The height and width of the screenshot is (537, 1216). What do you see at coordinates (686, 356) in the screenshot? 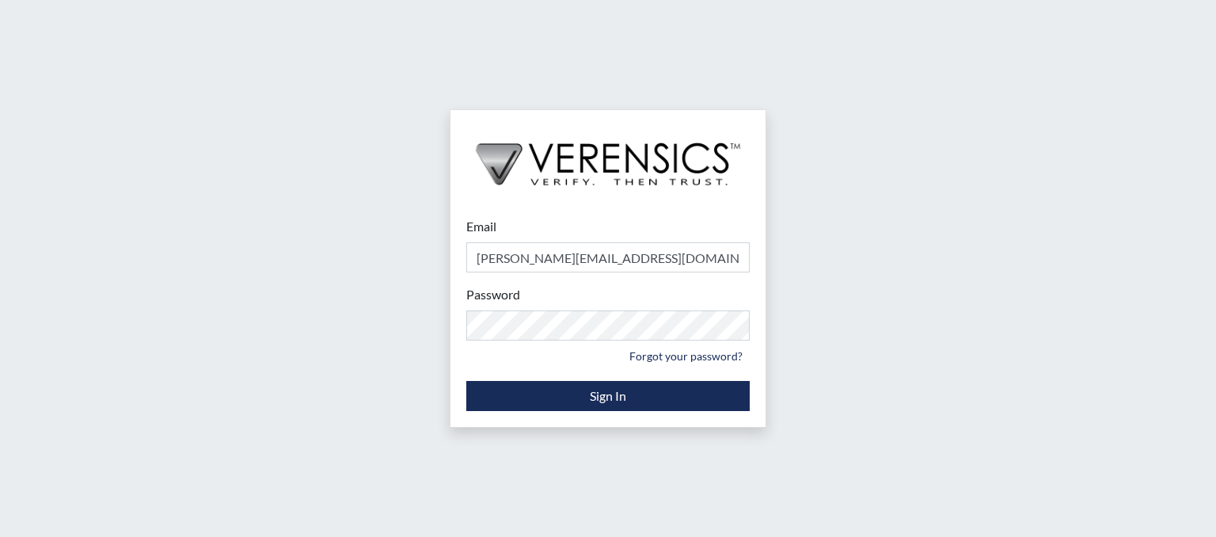
I see `a: Forgot your password?` at bounding box center [686, 356].